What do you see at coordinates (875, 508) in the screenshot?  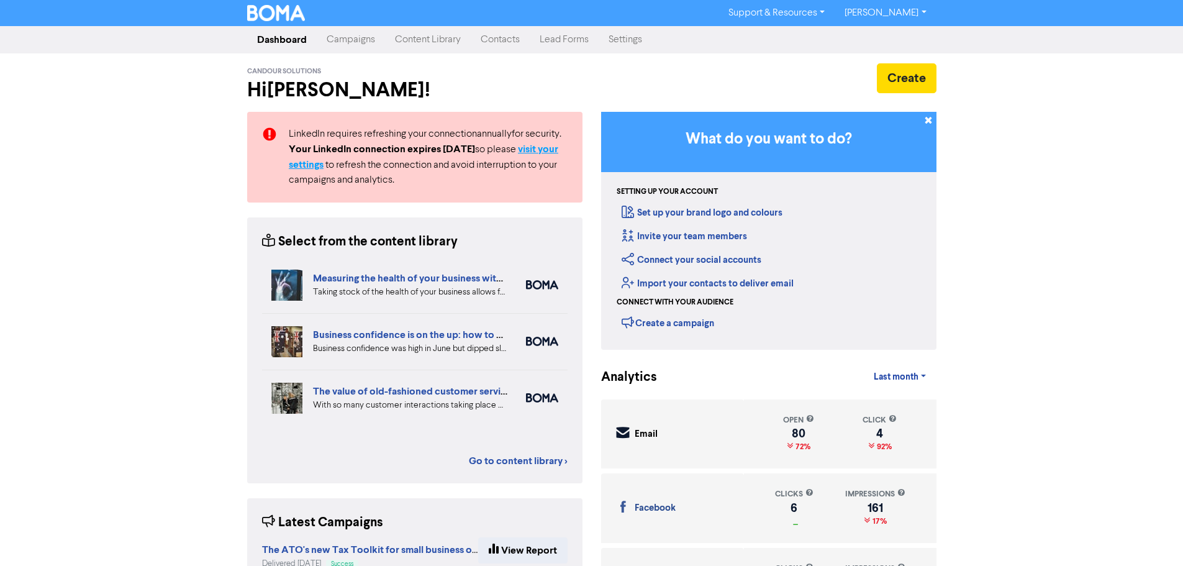 I see `div: 161` at bounding box center [875, 508].